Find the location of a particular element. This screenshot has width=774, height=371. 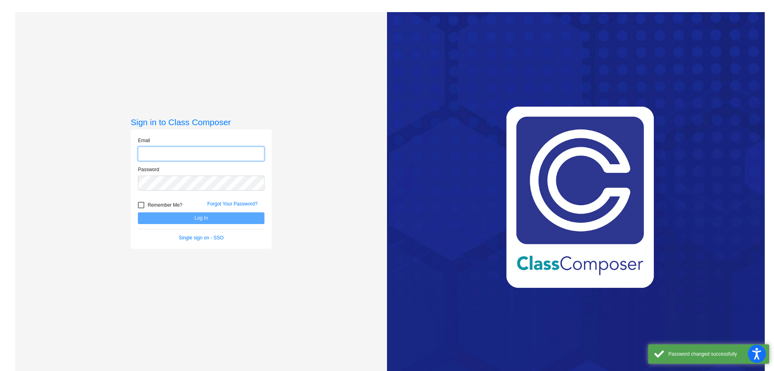

label: Email is located at coordinates (144, 140).